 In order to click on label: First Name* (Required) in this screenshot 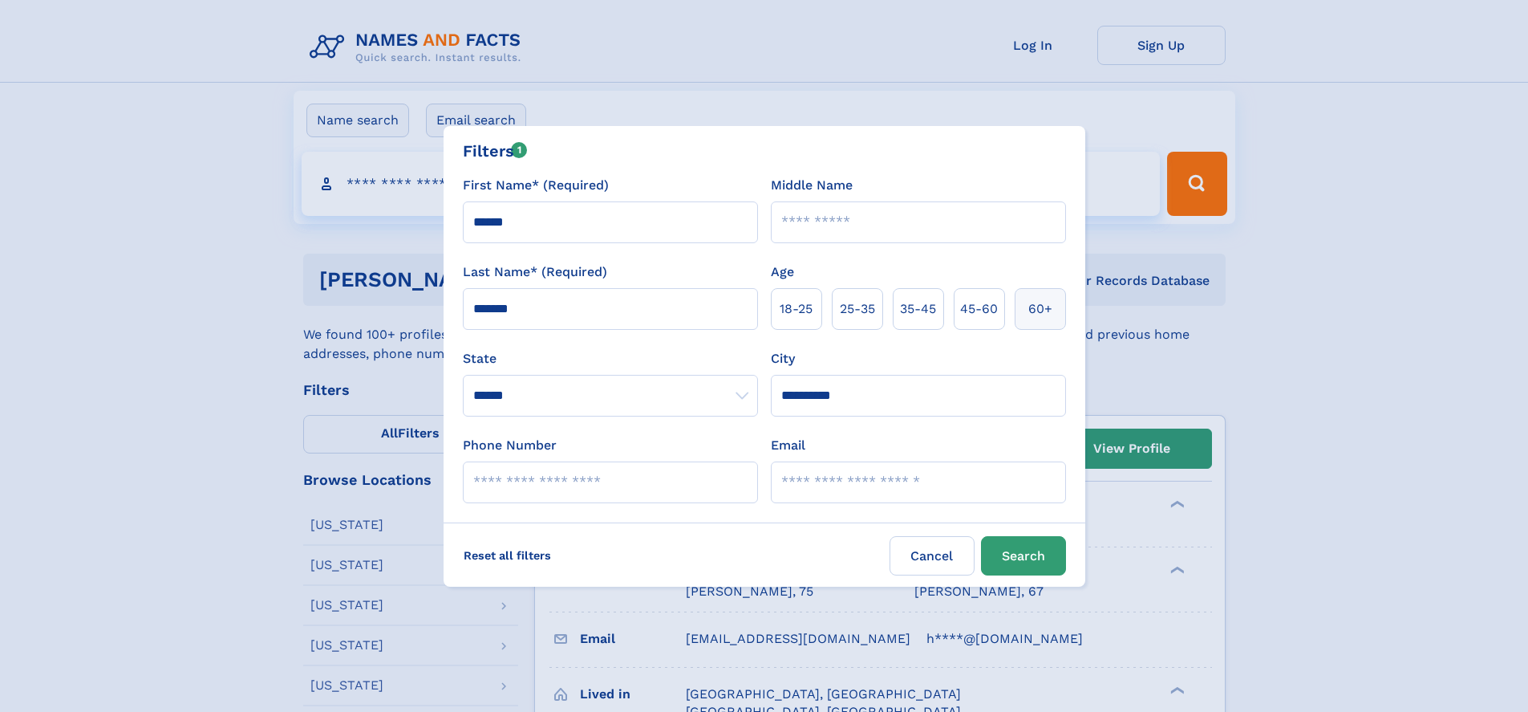, I will do `click(536, 185)`.